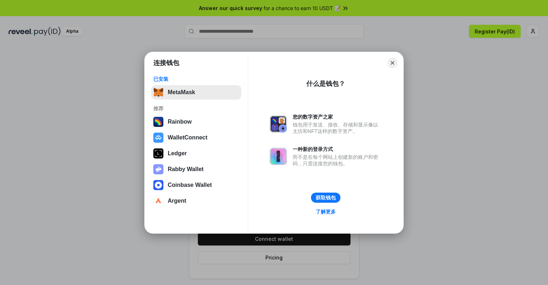 This screenshot has height=285, width=548. Describe the element at coordinates (326, 198) in the screenshot. I see `div: 获取钱包` at that location.